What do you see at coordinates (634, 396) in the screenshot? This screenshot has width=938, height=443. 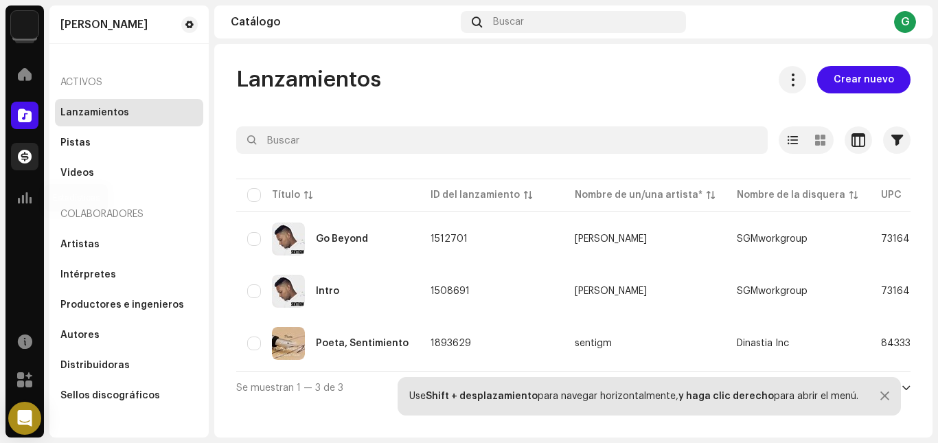 I see `div: Use para navegar horizontalmente, para abrir el menú.` at bounding box center [634, 396].